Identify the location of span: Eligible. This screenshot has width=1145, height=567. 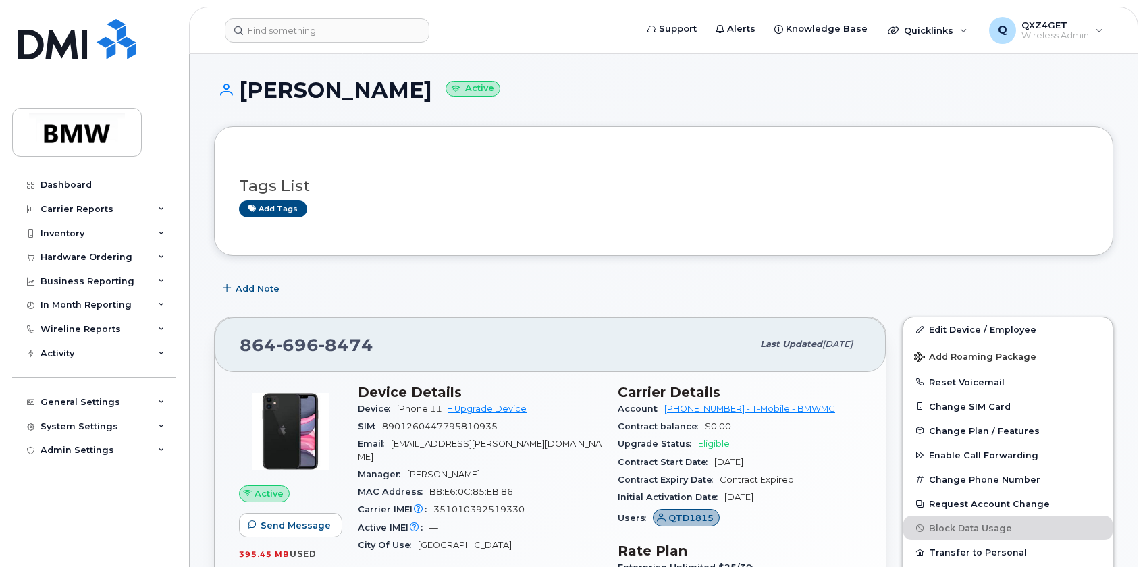
(713, 443).